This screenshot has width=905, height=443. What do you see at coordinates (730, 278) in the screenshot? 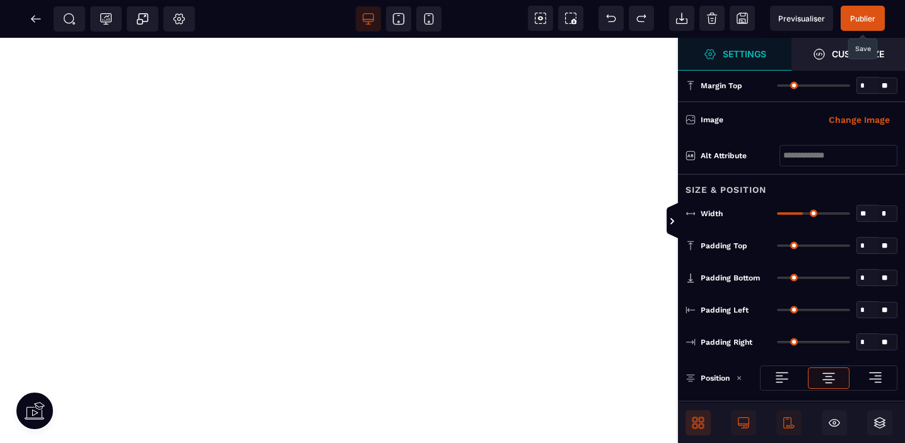
I see `span: Padding Bottom` at bounding box center [730, 278].